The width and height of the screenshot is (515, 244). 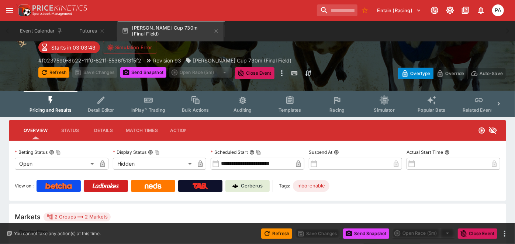 I want to click on p: Revision 93, so click(x=167, y=60).